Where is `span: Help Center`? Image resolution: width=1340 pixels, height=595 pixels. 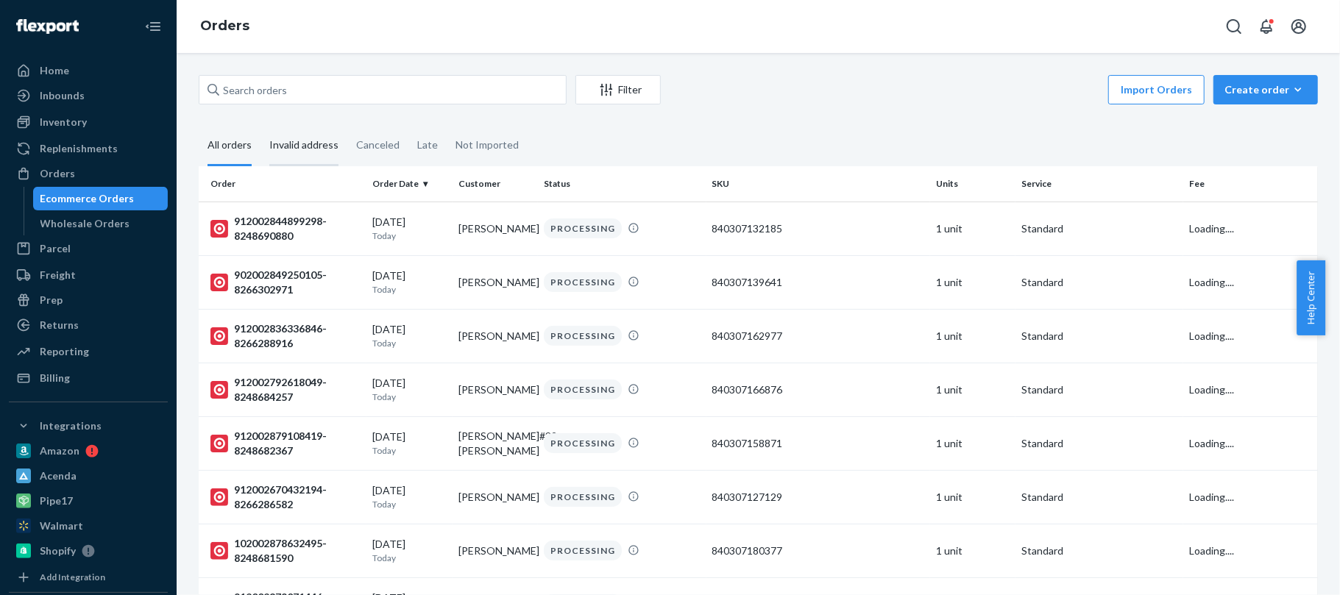 span: Help Center is located at coordinates (1310, 298).